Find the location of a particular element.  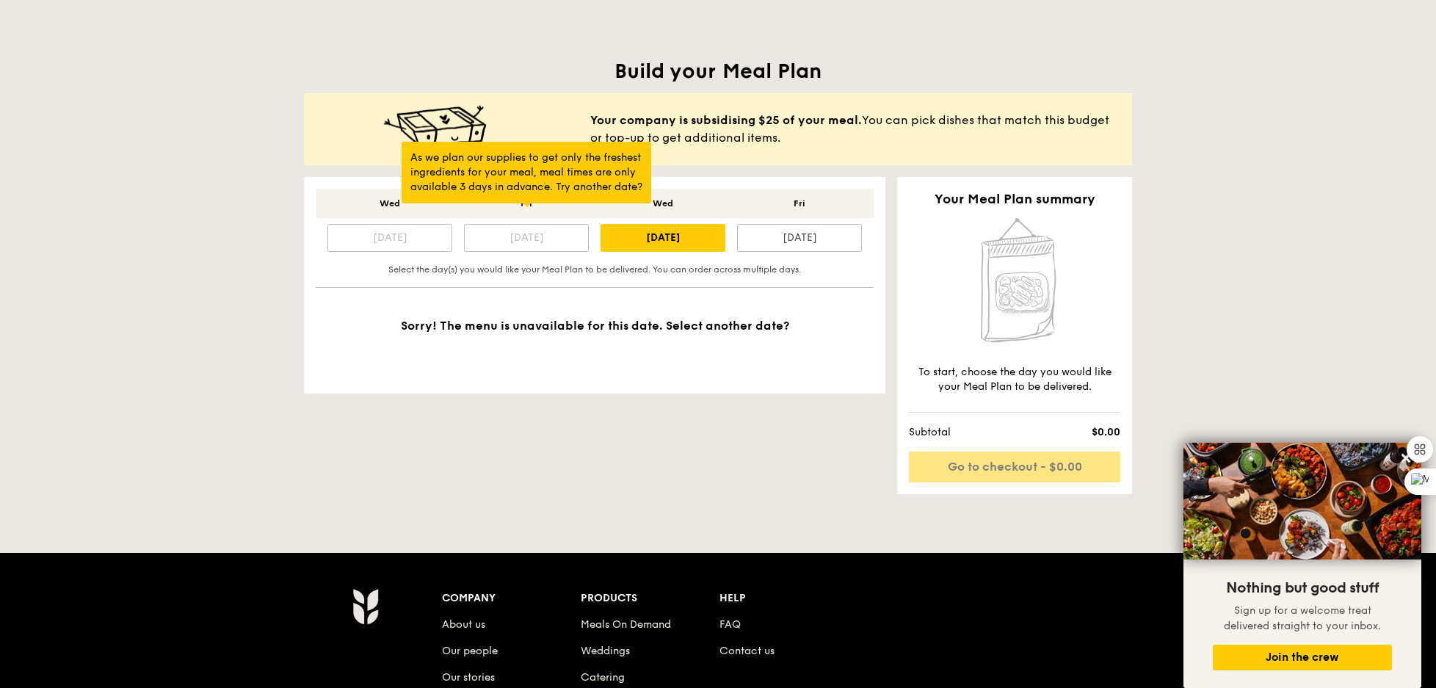

img: DSC07876-Edit02-Large.jpeg is located at coordinates (1302, 501).